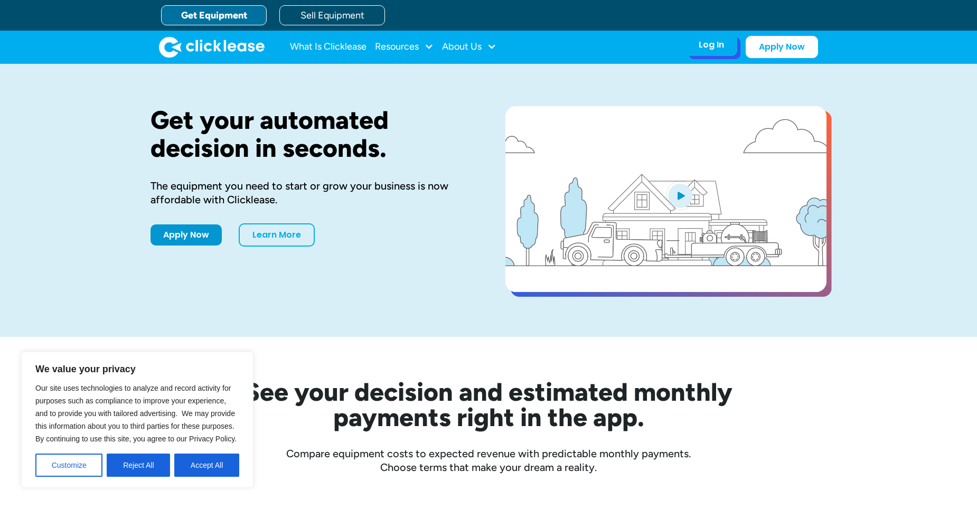 The height and width of the screenshot is (509, 977). I want to click on a: Learn More, so click(277, 235).